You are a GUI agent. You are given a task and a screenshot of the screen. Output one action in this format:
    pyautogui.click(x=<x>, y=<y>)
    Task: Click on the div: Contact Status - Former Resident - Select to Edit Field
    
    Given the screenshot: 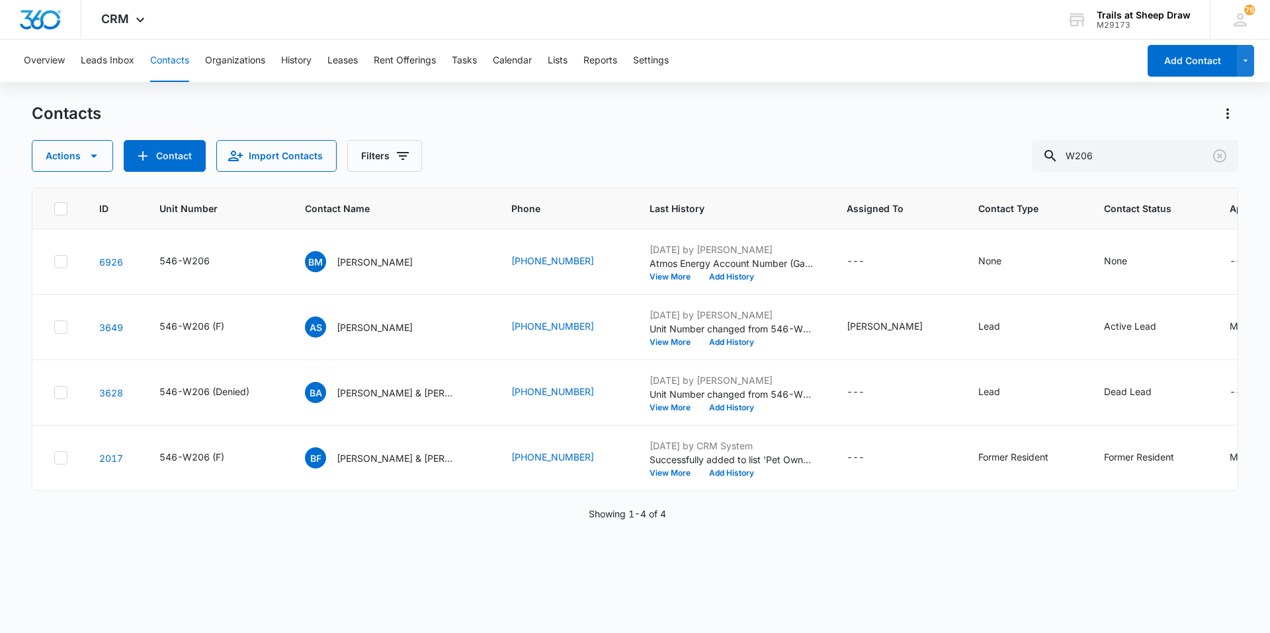 What is the action you would take?
    pyautogui.click(x=1151, y=458)
    